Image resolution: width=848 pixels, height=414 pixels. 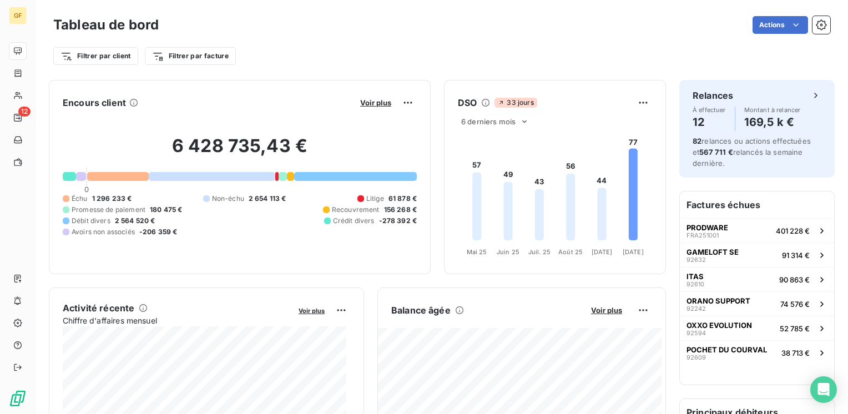 I want to click on span: PRODWARE, so click(x=707, y=228).